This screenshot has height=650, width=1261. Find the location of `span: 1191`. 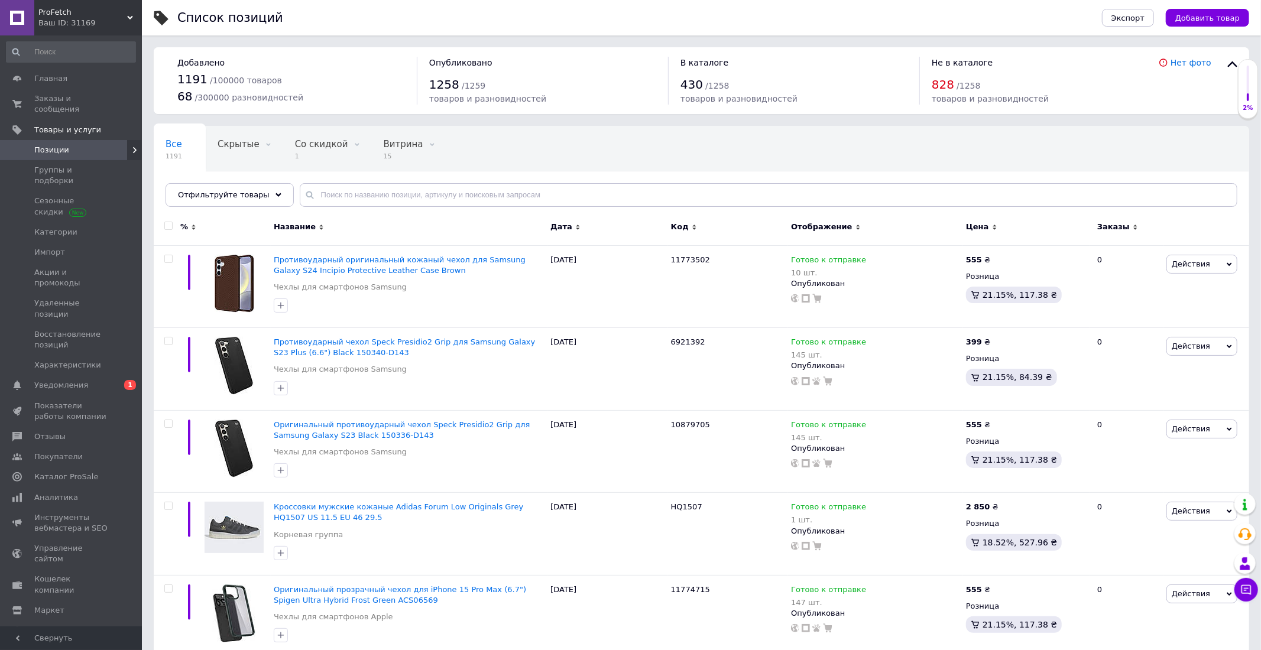

span: 1191 is located at coordinates (192, 79).